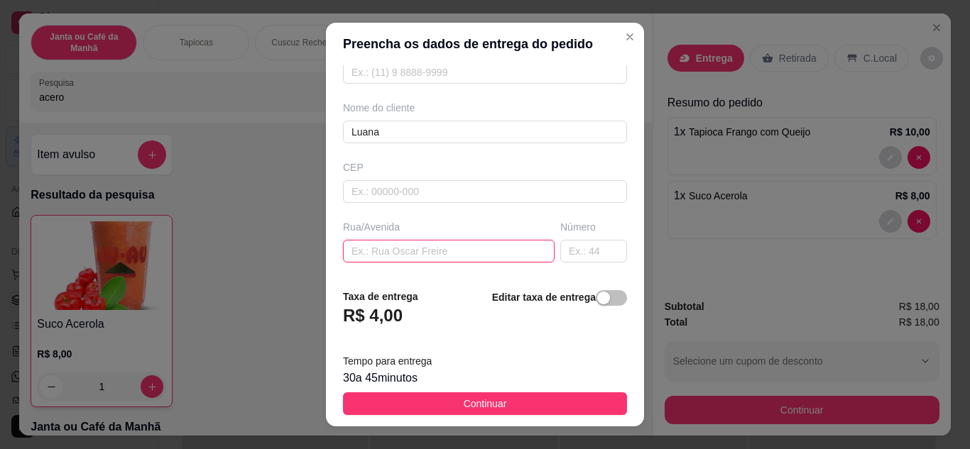 Image resolution: width=970 pixels, height=449 pixels. Describe the element at coordinates (485, 108) in the screenshot. I see `div: Nome do cliente` at that location.